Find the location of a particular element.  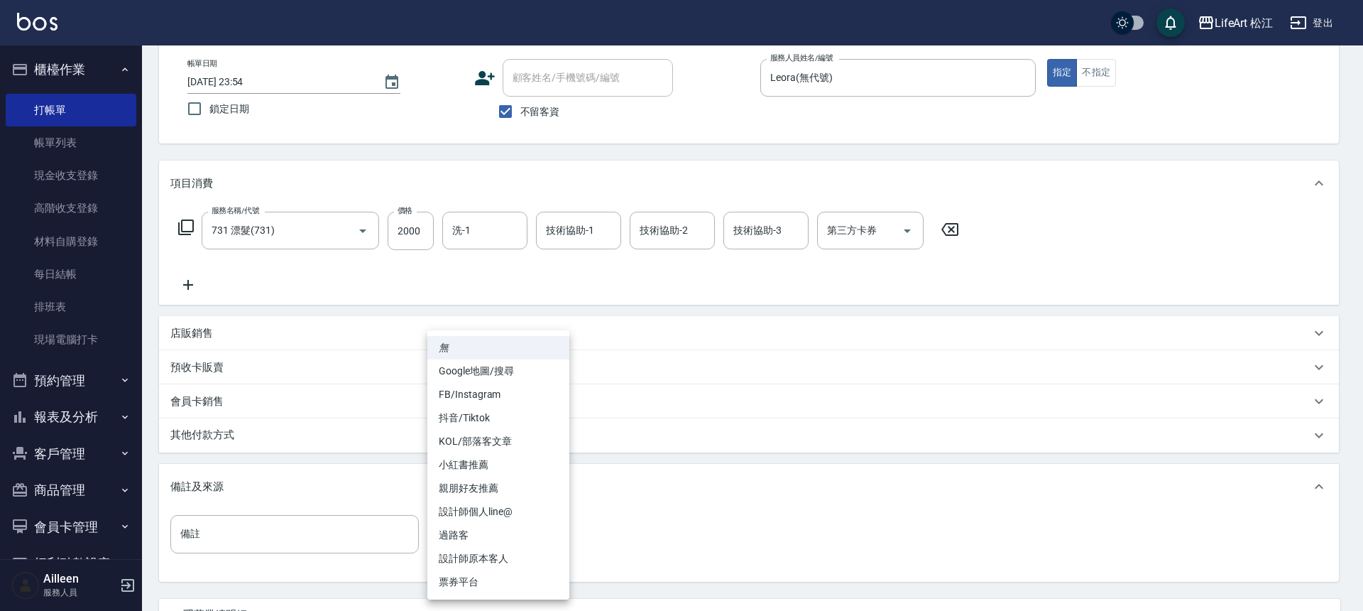

li: 設計師原本客人 is located at coordinates (498, 558).